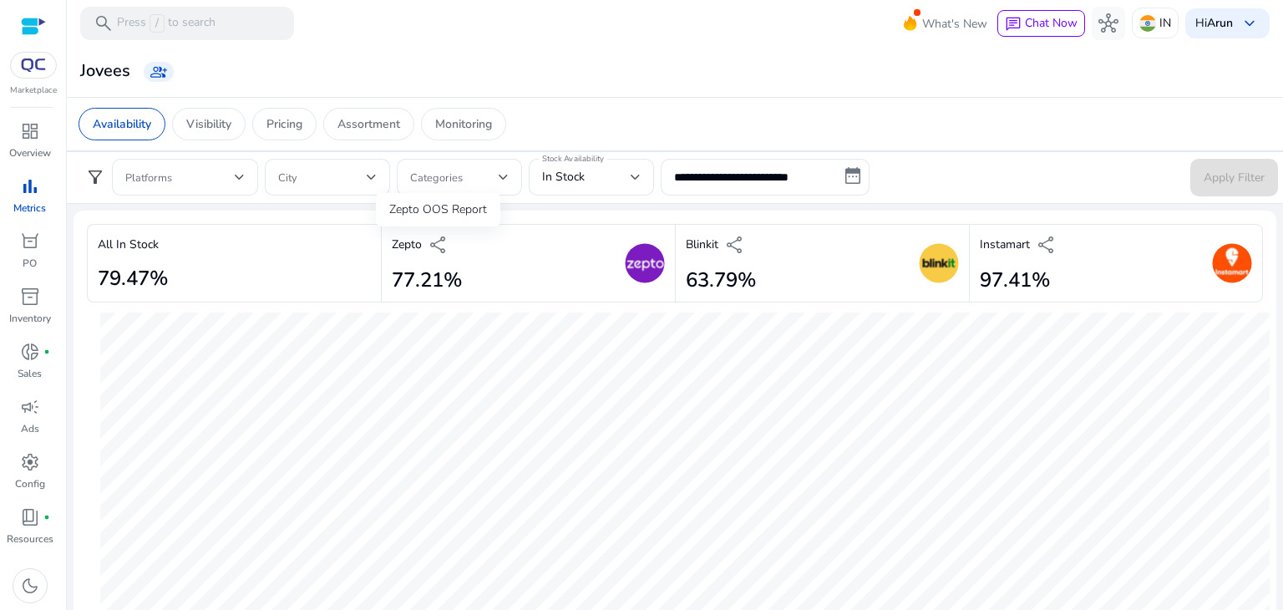 Image resolution: width=1283 pixels, height=610 pixels. I want to click on span: In Stock, so click(563, 176).